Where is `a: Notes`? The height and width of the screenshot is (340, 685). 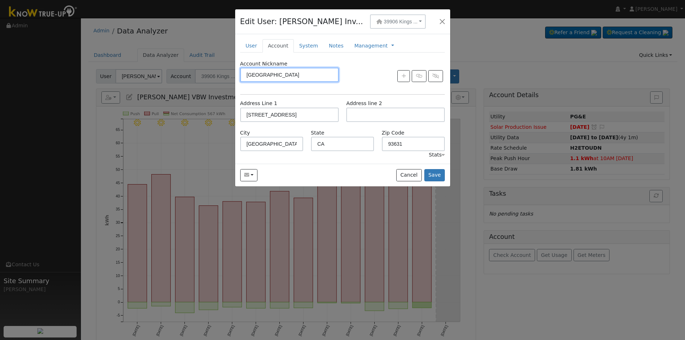
a: Notes is located at coordinates (336, 46).